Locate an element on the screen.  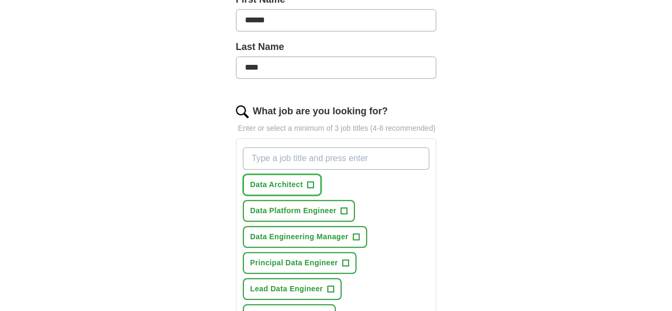
span: Data Engineering Manager is located at coordinates (299, 236).